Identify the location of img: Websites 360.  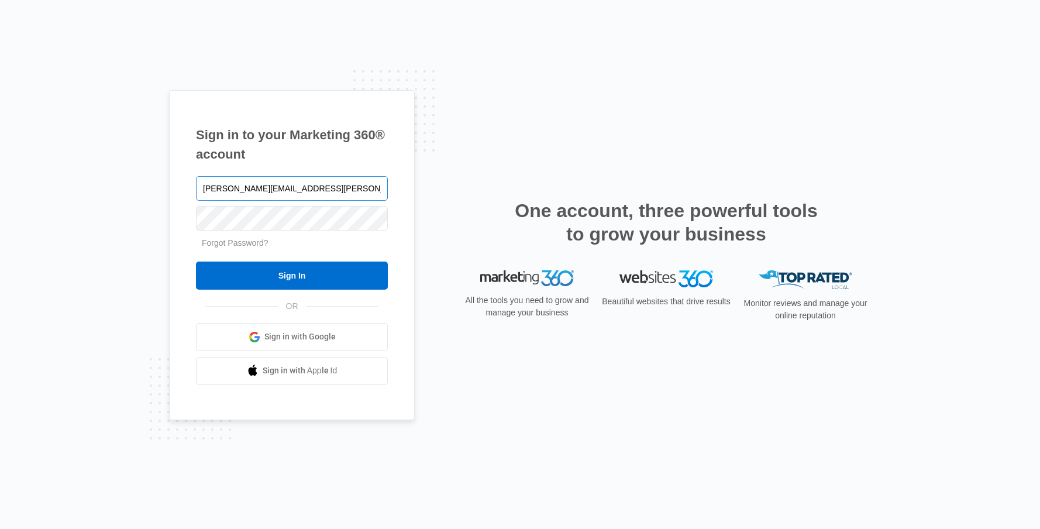
(666, 279).